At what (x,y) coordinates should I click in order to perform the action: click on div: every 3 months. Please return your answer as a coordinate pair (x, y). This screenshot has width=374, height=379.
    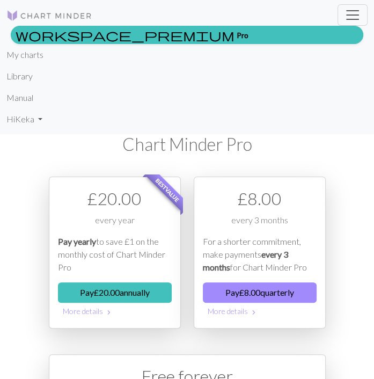
    Looking at the image, I should click on (260, 225).